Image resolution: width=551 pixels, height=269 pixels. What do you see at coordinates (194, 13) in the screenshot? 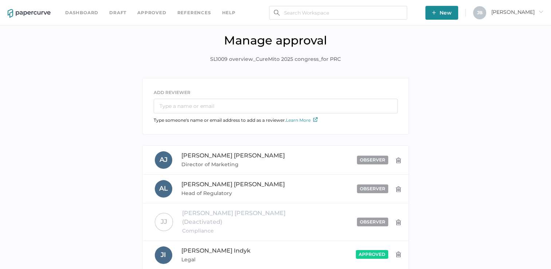
I see `a: References` at bounding box center [194, 13].